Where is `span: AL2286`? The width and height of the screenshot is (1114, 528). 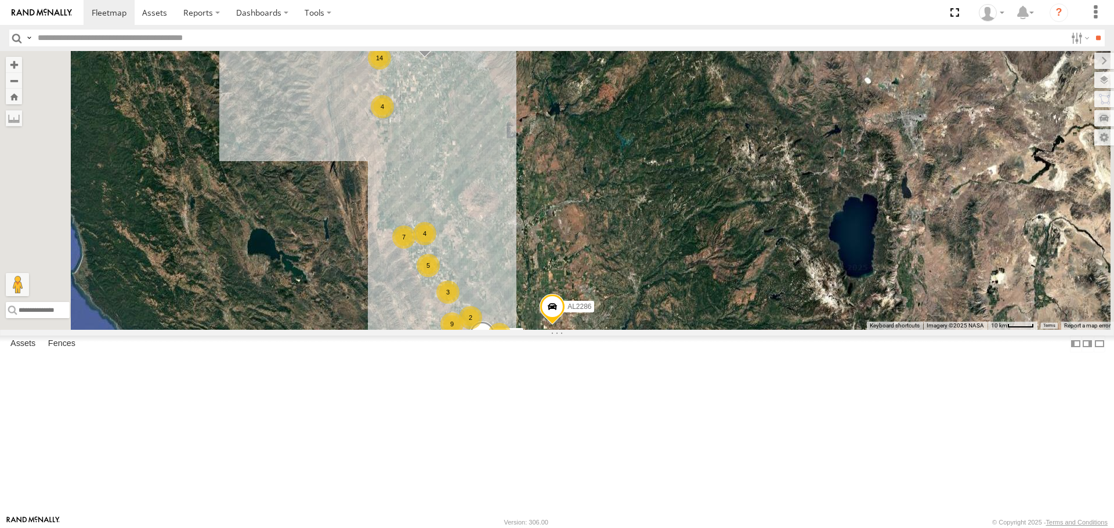 span: AL2286 is located at coordinates (579, 307).